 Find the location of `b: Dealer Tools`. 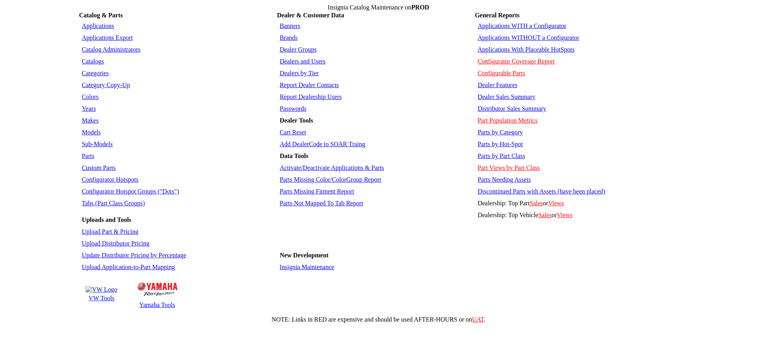

b: Dealer Tools is located at coordinates (296, 120).